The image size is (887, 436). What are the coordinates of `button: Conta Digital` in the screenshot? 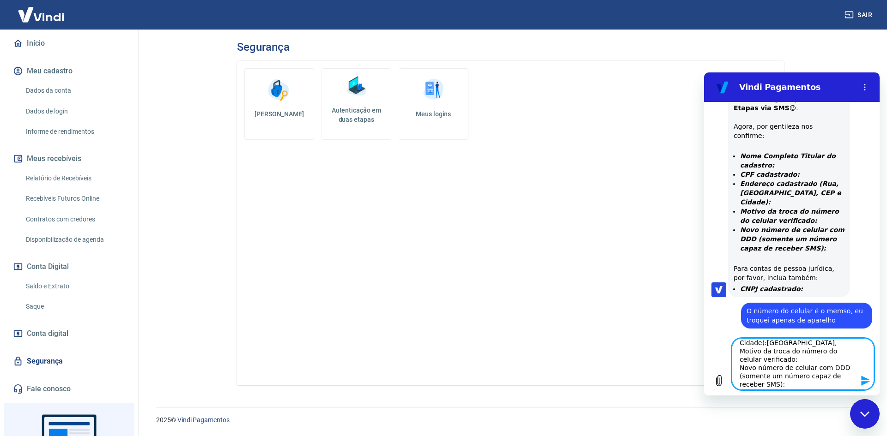 It's located at (69, 267).